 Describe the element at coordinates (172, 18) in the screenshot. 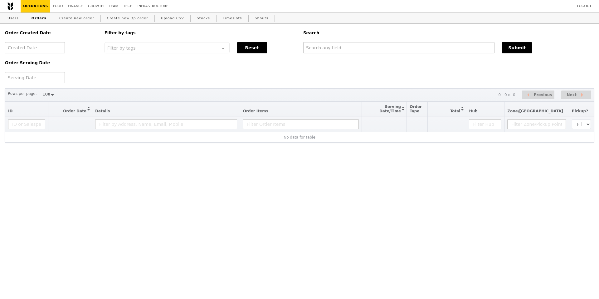

I see `a: Upload CSV` at that location.